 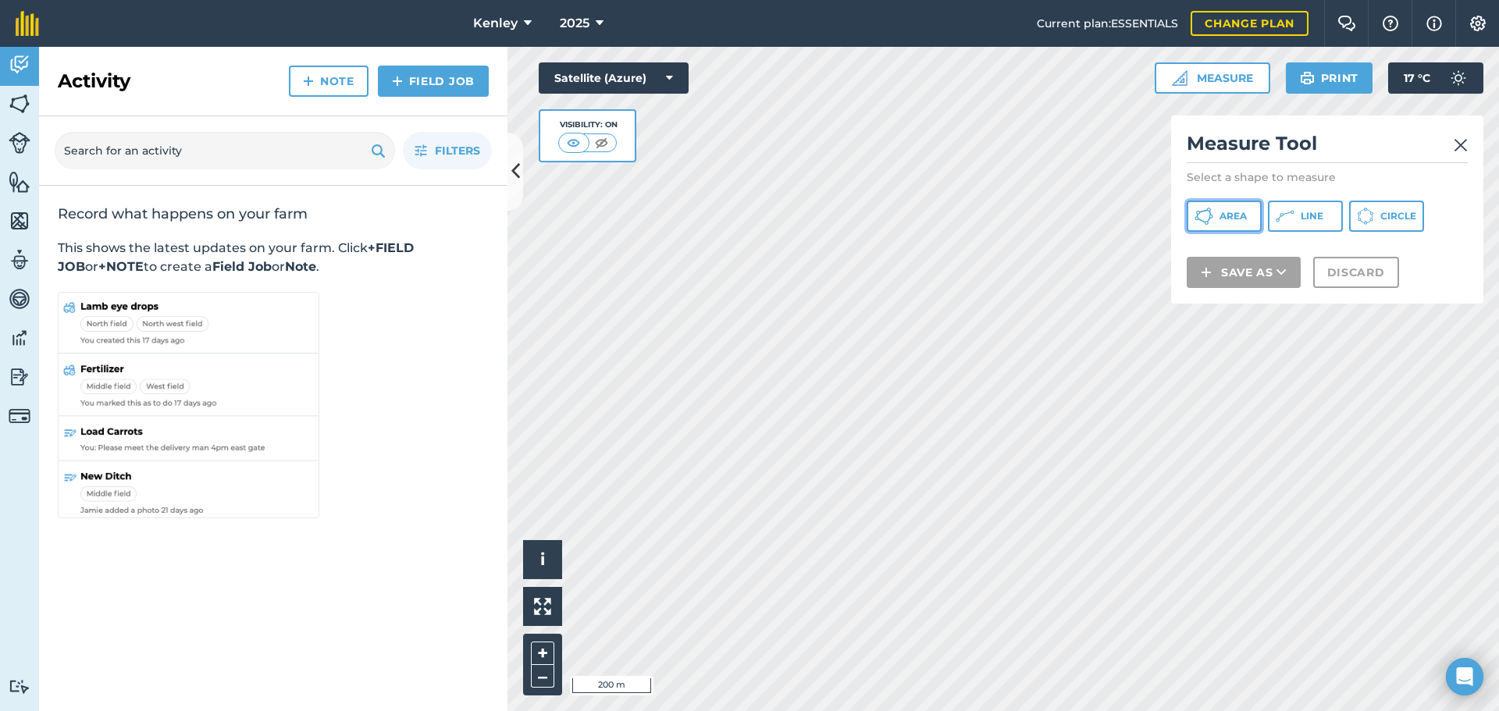 What do you see at coordinates (1399, 216) in the screenshot?
I see `span: Circle` at bounding box center [1399, 216].